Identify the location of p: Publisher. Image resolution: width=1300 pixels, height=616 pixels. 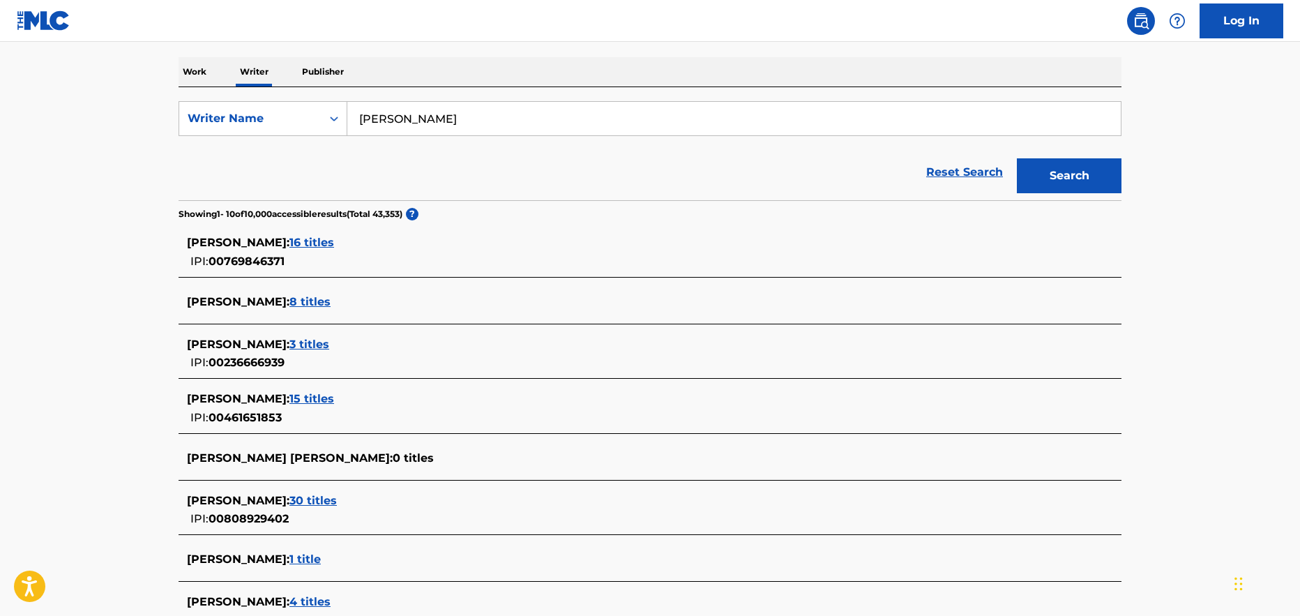
(323, 72).